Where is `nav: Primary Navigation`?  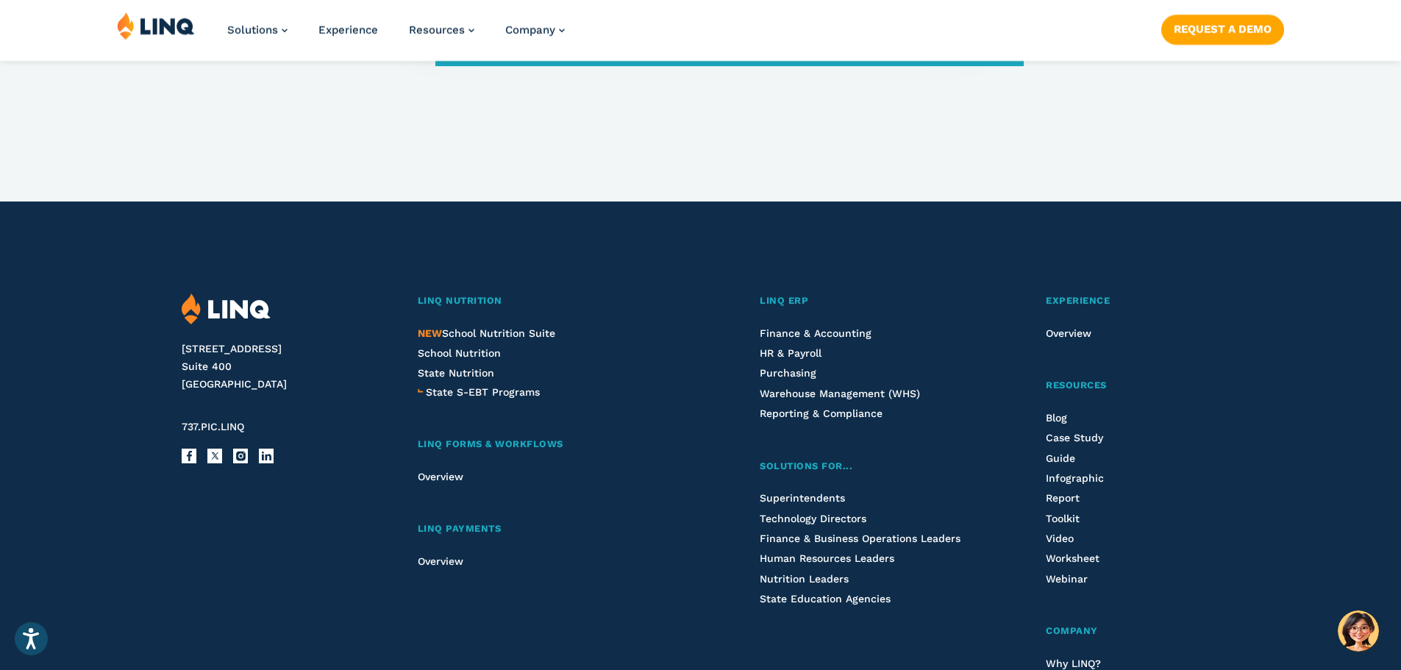 nav: Primary Navigation is located at coordinates (396, 36).